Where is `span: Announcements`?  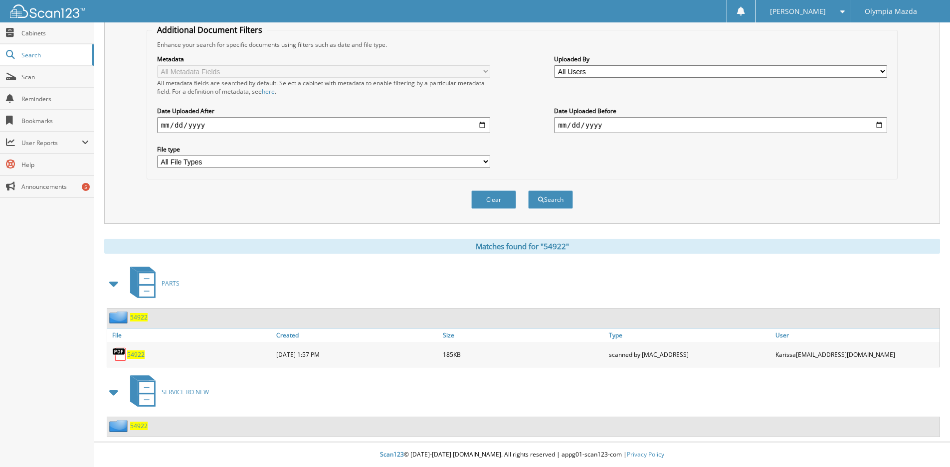
span: Announcements is located at coordinates (55, 187).